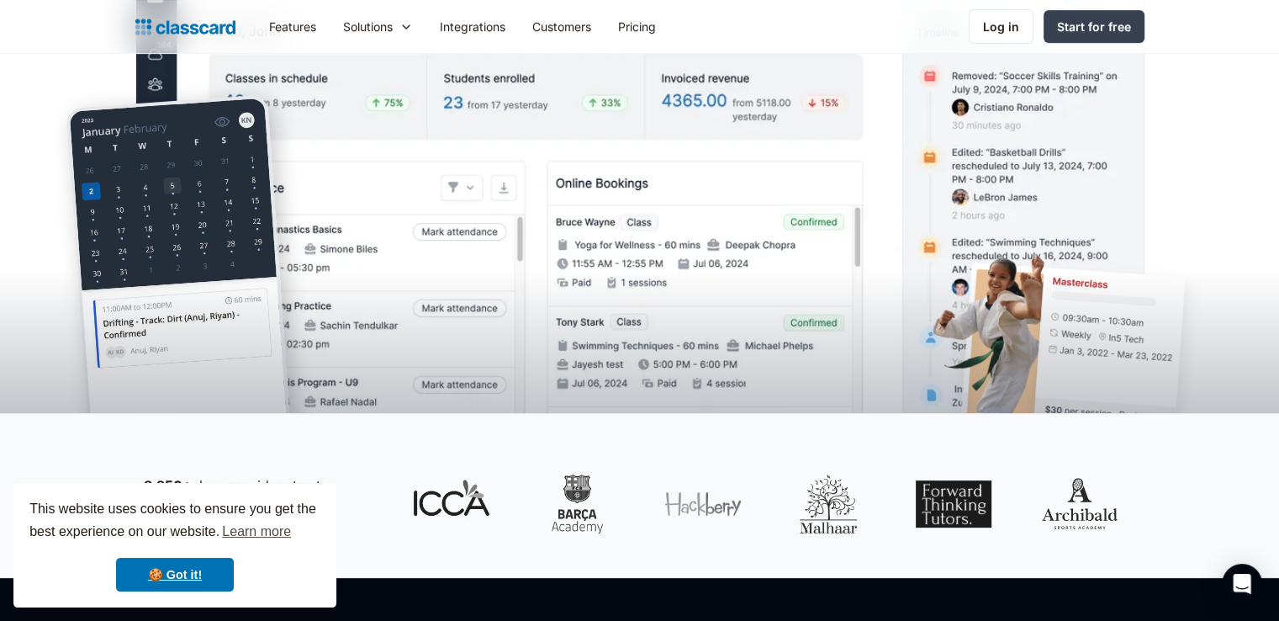 Image resolution: width=1279 pixels, height=621 pixels. Describe the element at coordinates (175, 521) in the screenshot. I see `span: This website uses cookies to ensure you get the best experience on our website.` at that location.